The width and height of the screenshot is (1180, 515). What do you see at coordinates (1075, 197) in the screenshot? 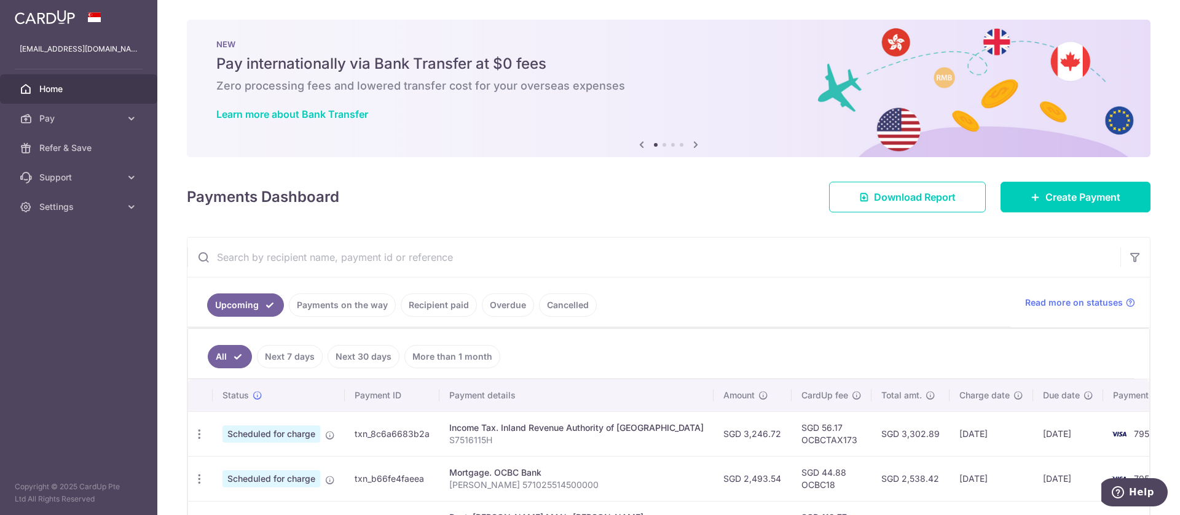
I see `a: Create Payment` at bounding box center [1075, 197].